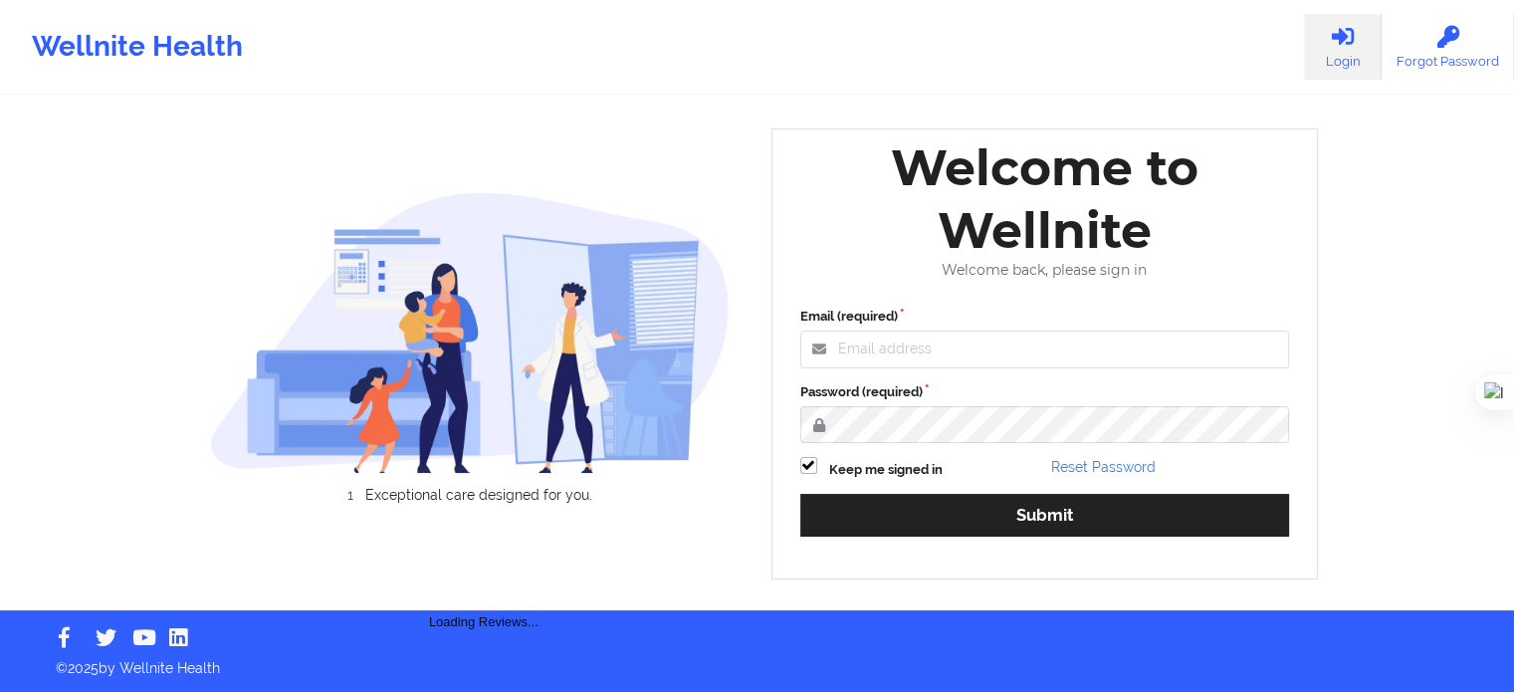 The height and width of the screenshot is (692, 1514). Describe the element at coordinates (1045, 316) in the screenshot. I see `label: Email (required)` at that location.